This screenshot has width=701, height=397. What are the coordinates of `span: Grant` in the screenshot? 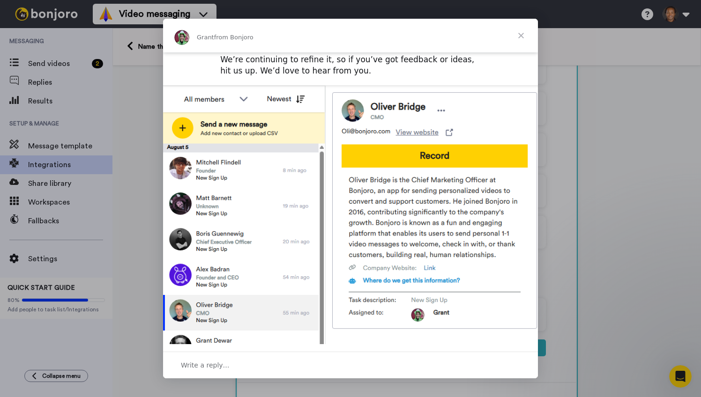 It's located at (205, 37).